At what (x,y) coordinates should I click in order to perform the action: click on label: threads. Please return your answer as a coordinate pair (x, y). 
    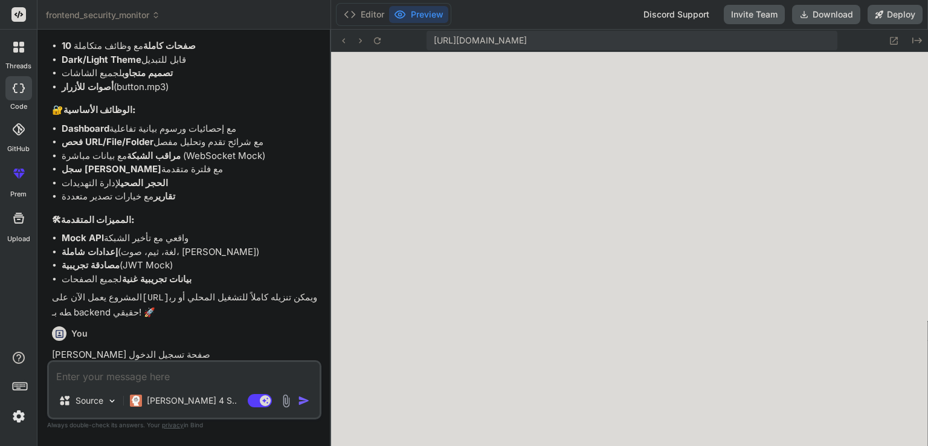
    Looking at the image, I should click on (18, 66).